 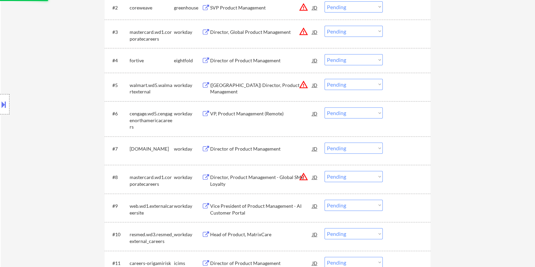 What do you see at coordinates (118, 8) in the screenshot?
I see `div: #2` at bounding box center [118, 8].